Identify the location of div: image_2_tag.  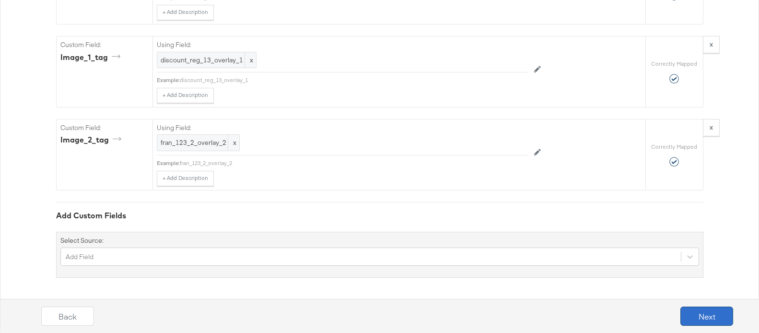
(93, 140).